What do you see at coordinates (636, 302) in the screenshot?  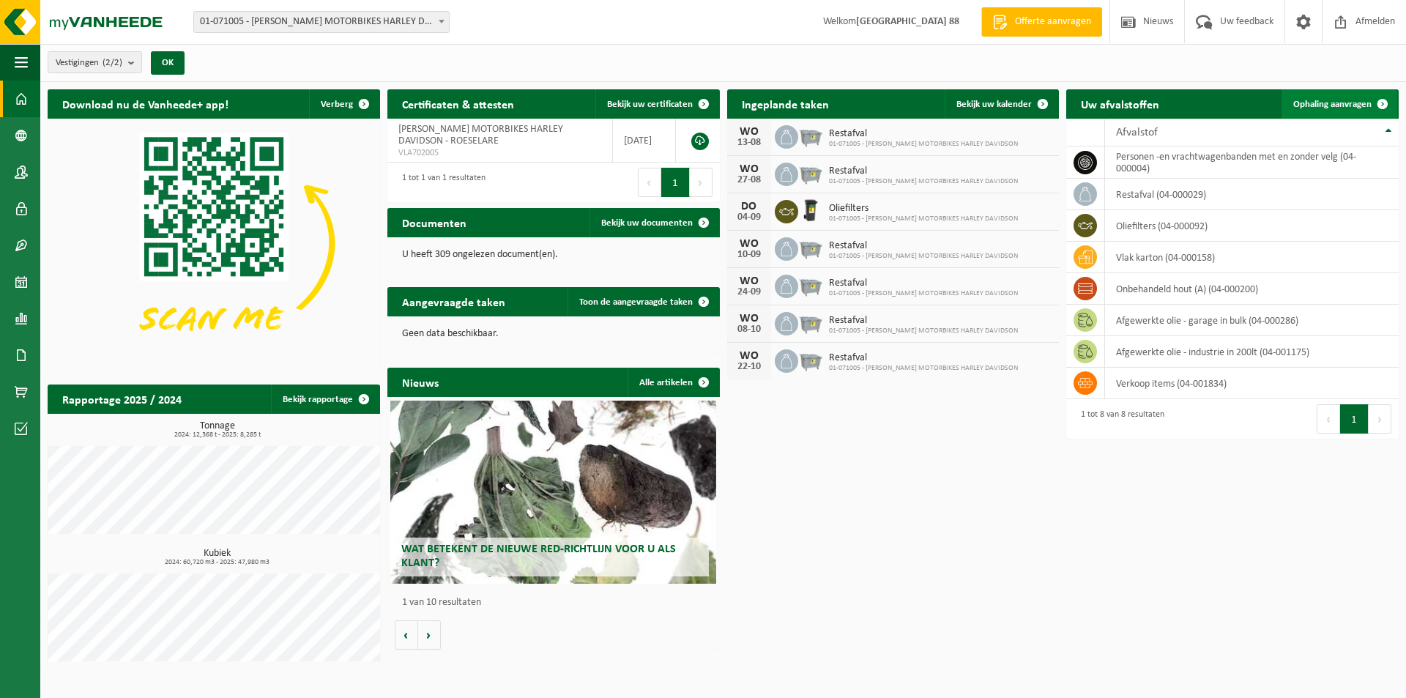 I see `span: Toon de aangevraagde taken` at bounding box center [636, 302].